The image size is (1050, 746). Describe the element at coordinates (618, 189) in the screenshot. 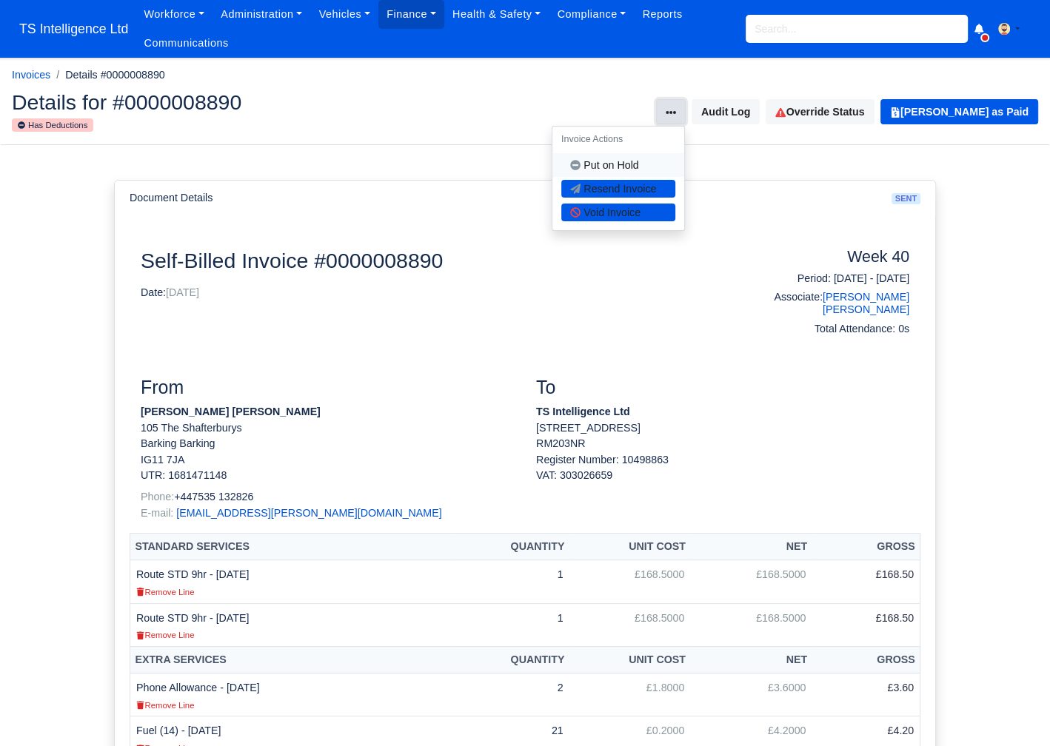

I see `button: Resend Invoice` at that location.